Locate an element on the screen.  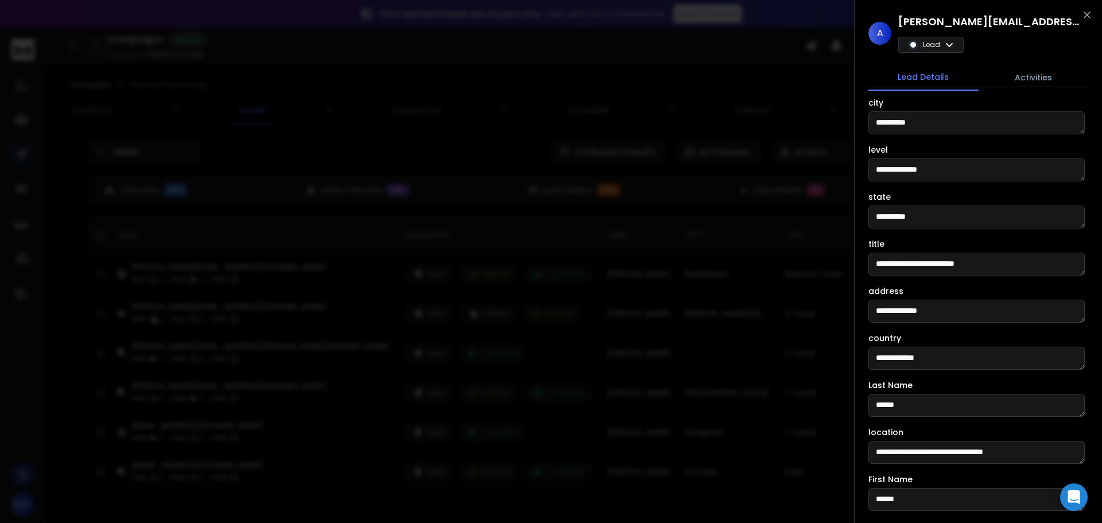
label: address is located at coordinates (885, 291).